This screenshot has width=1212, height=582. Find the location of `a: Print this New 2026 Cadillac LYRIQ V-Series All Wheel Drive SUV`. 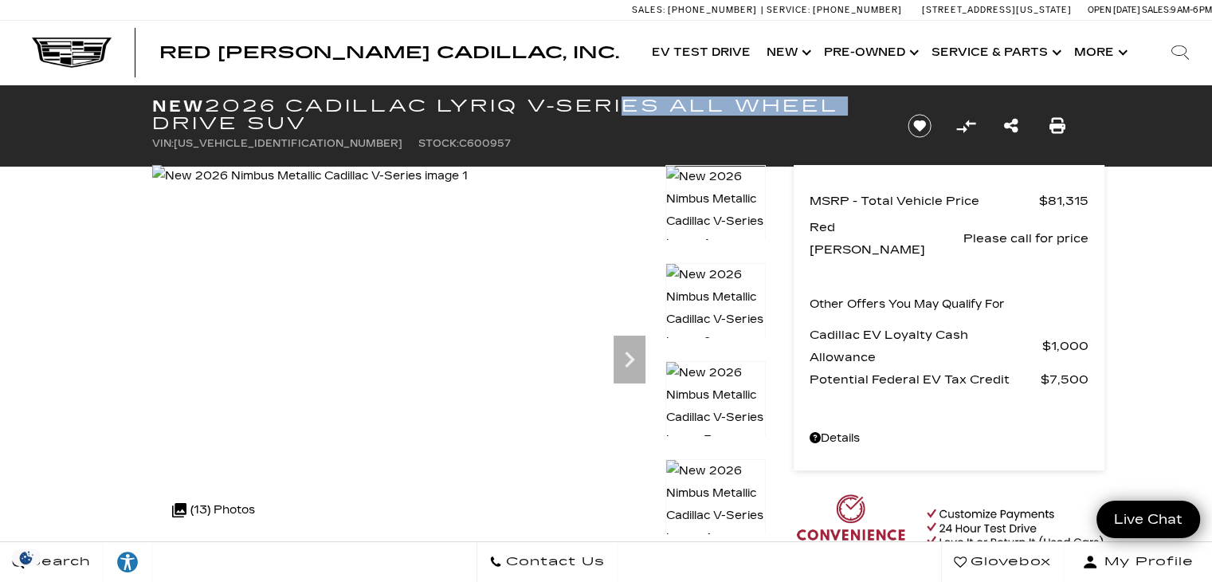

a: Print this New 2026 Cadillac LYRIQ V-Series All Wheel Drive SUV is located at coordinates (1057, 126).